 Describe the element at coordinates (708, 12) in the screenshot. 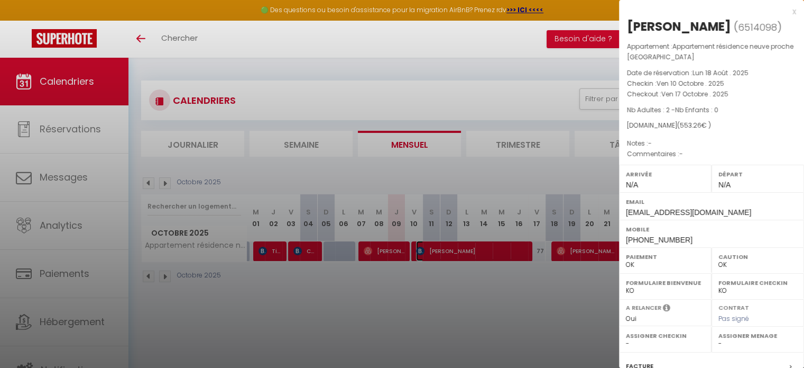

I see `div: x` at that location.